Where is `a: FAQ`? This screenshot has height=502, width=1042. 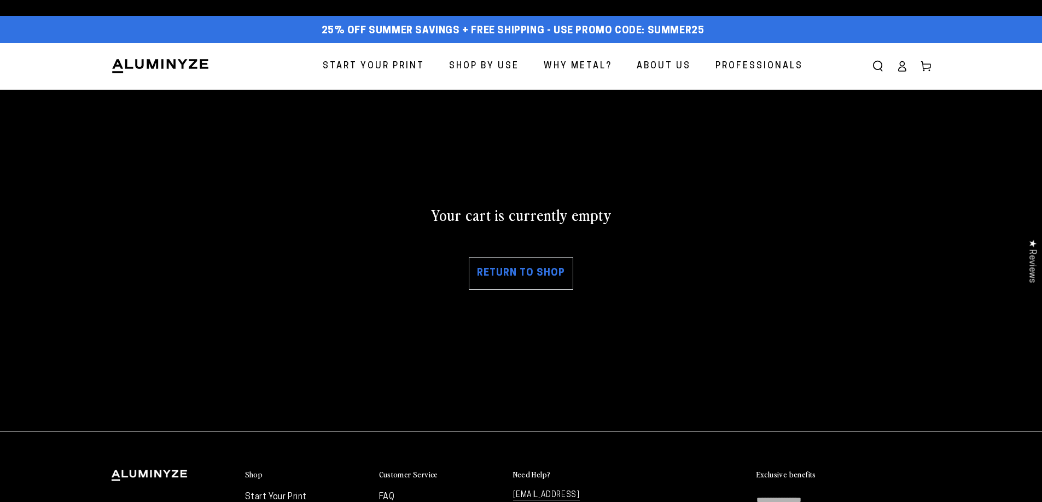
a: FAQ is located at coordinates (387, 497).